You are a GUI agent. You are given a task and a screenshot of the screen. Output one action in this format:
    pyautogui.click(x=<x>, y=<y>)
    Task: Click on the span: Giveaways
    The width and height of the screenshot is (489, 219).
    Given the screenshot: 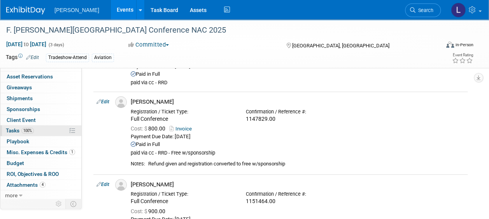 What is the action you would take?
    pyautogui.click(x=19, y=88)
    